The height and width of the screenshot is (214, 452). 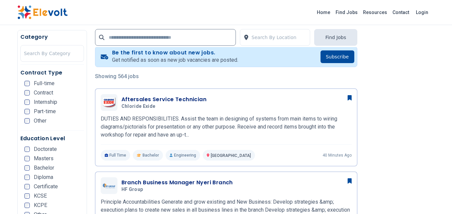 What do you see at coordinates (422, 12) in the screenshot?
I see `a: Login` at bounding box center [422, 12].